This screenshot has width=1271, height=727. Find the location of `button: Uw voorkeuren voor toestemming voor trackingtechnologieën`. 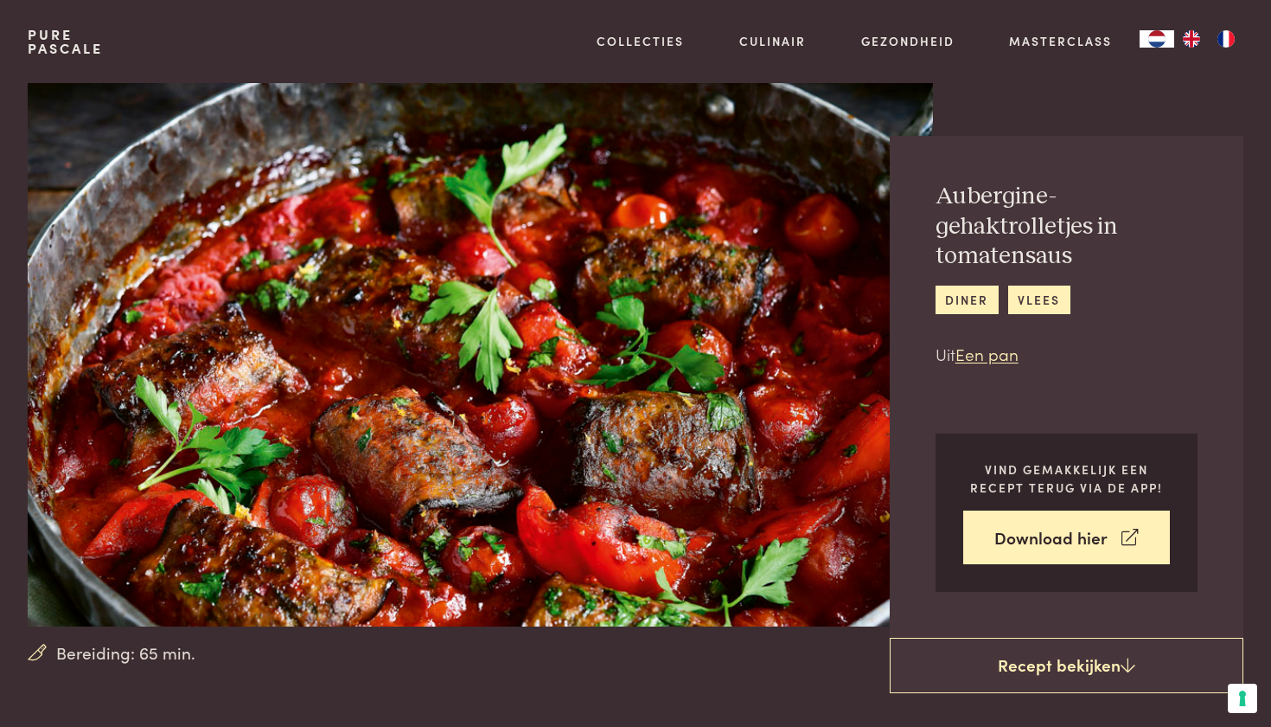

button: Uw voorkeuren voor toestemming voor trackingtechnologieën is located at coordinates (1243, 698).